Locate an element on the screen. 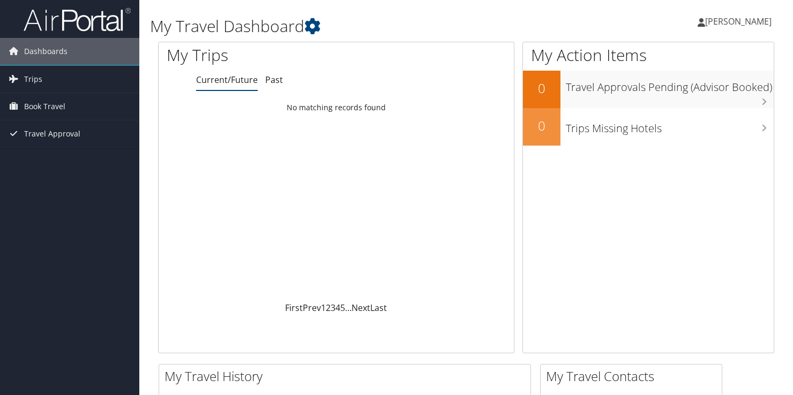 The height and width of the screenshot is (395, 793). a: Prev is located at coordinates (312, 308).